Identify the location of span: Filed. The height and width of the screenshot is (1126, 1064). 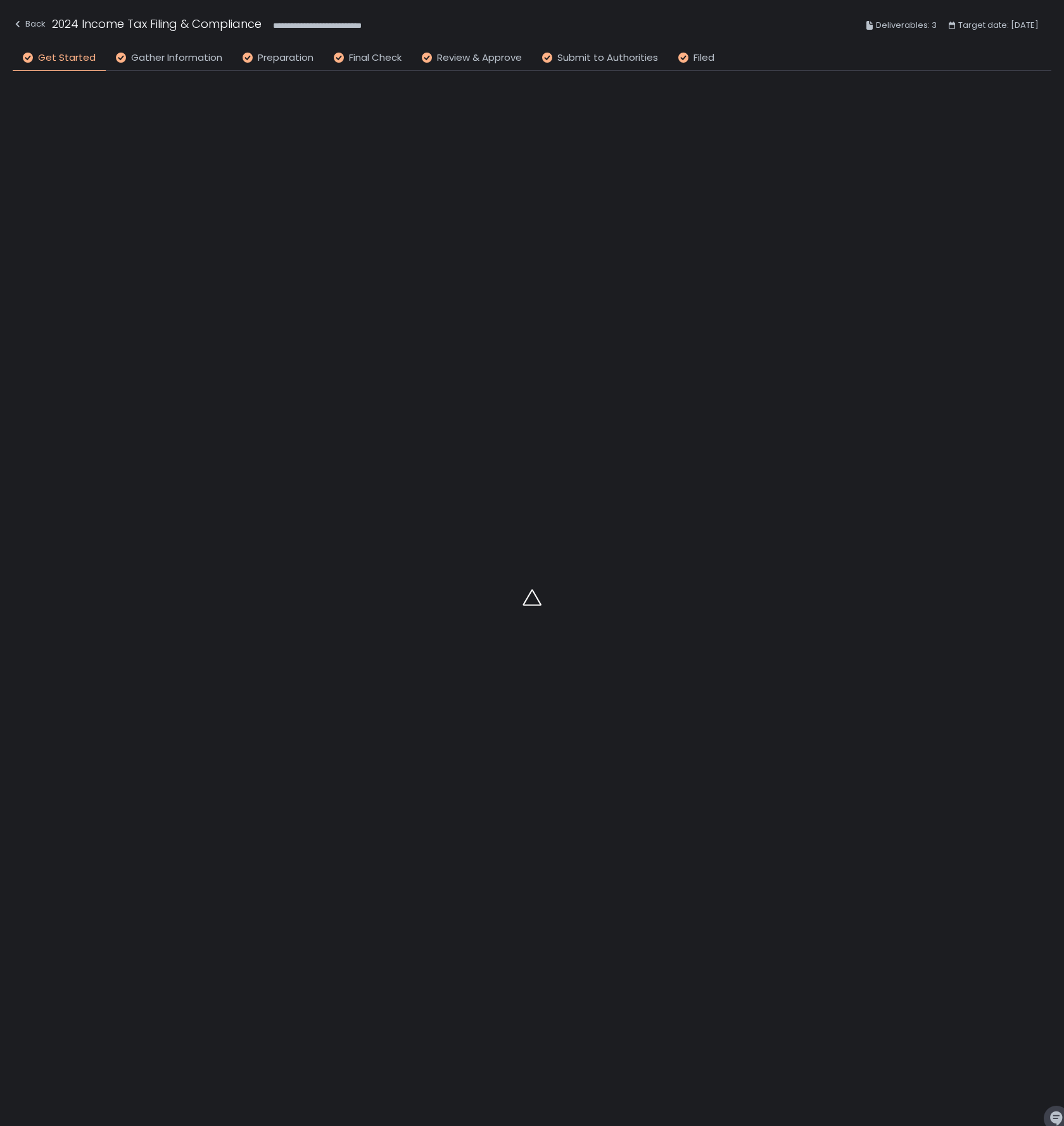
(703, 58).